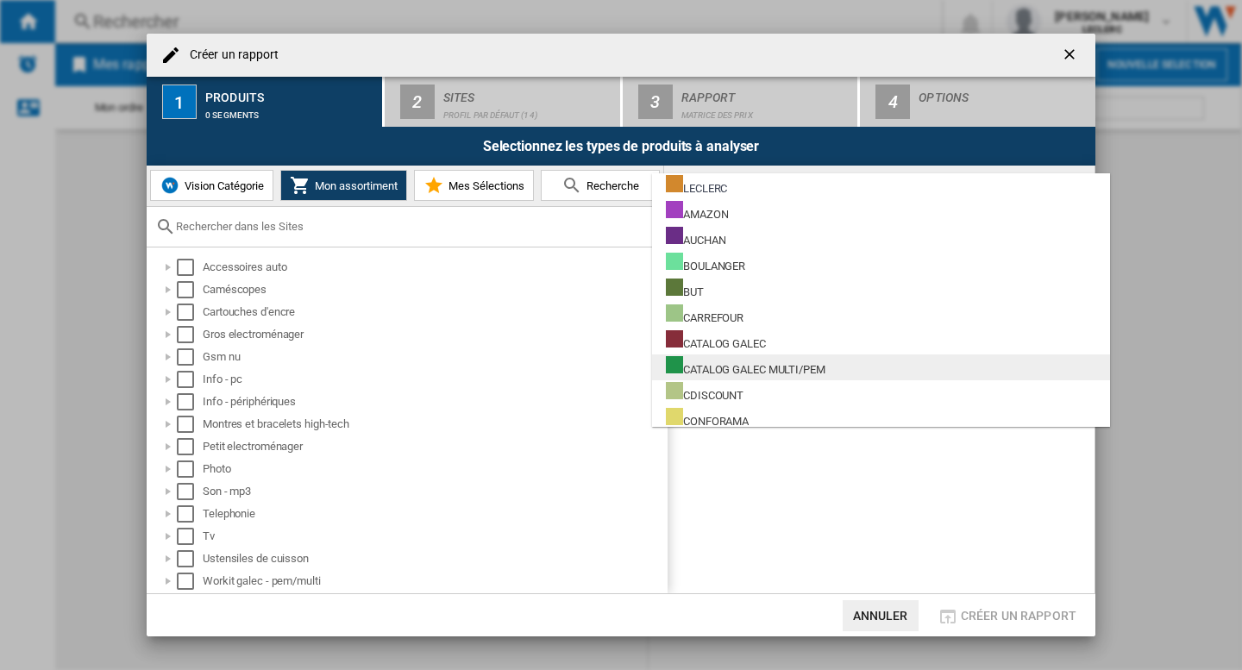 Image resolution: width=1242 pixels, height=670 pixels. Describe the element at coordinates (716, 341) in the screenshot. I see `div: CATALOG GALEC` at that location.